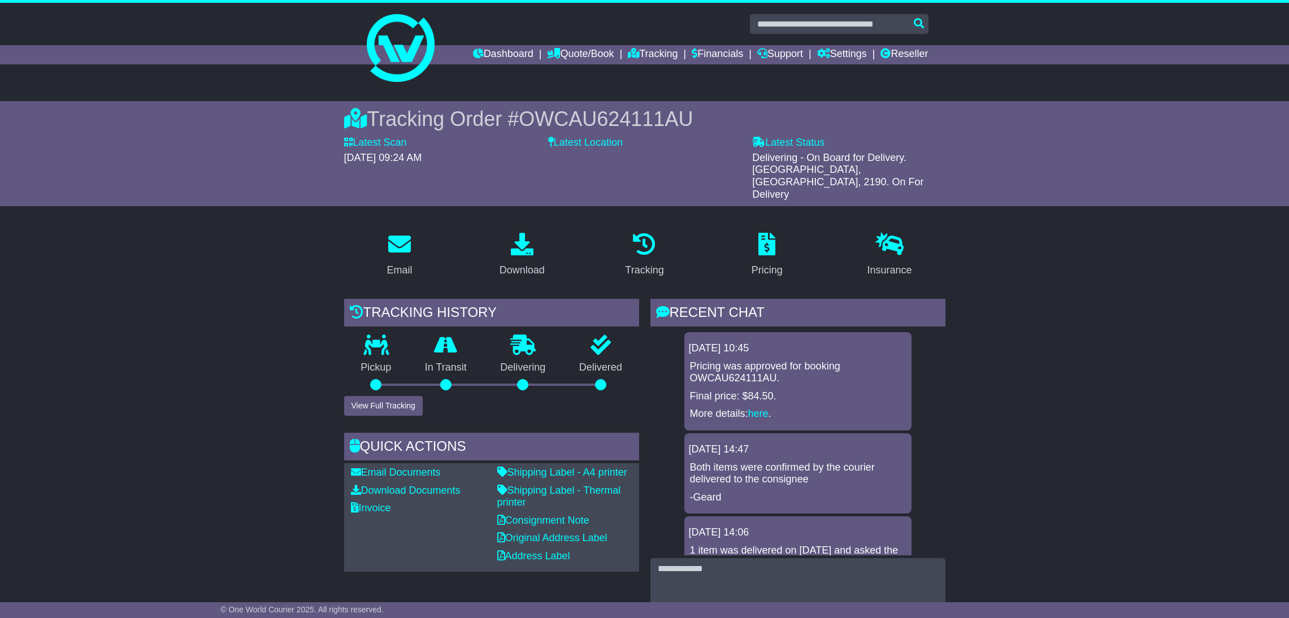 This screenshot has width=1289, height=618. Describe the element at coordinates (533, 556) in the screenshot. I see `a: Address Label` at that location.